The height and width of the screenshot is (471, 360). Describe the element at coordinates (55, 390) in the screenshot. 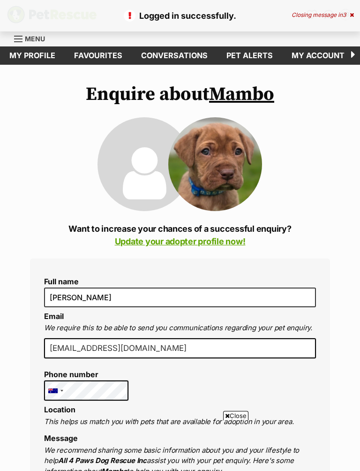

I see `div: Australia: +61` at that location.